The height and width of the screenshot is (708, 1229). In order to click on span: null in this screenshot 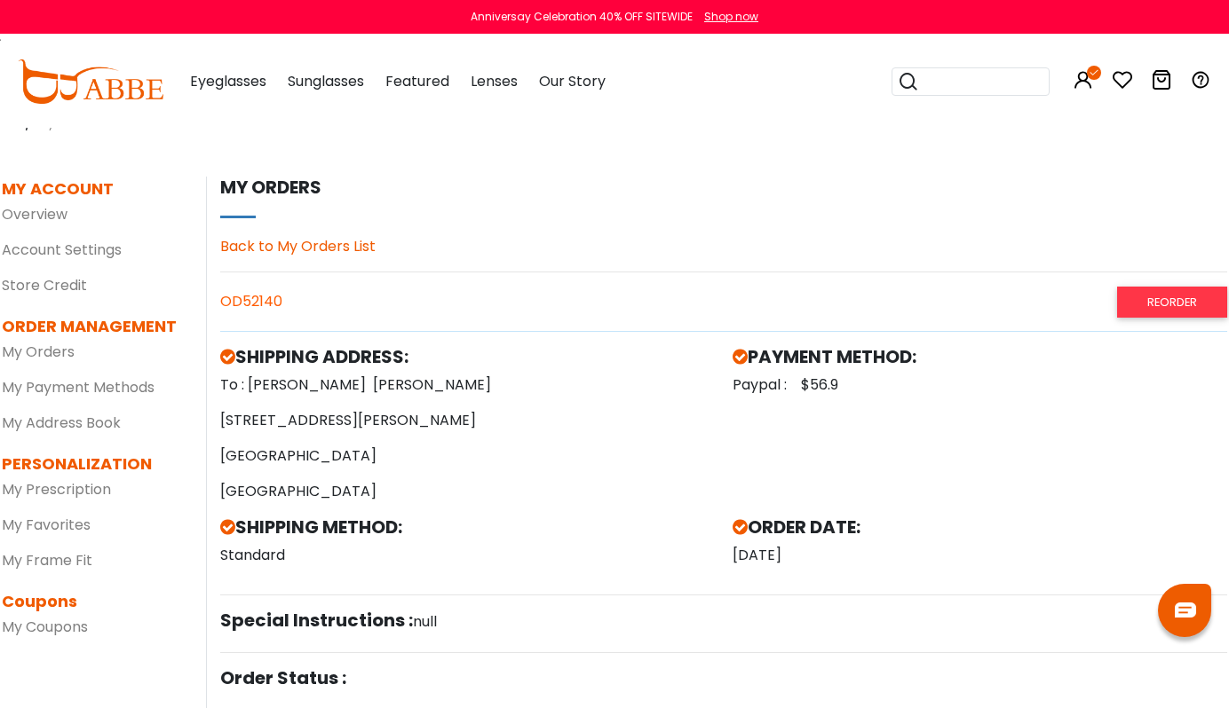, I will do `click(424, 621)`.